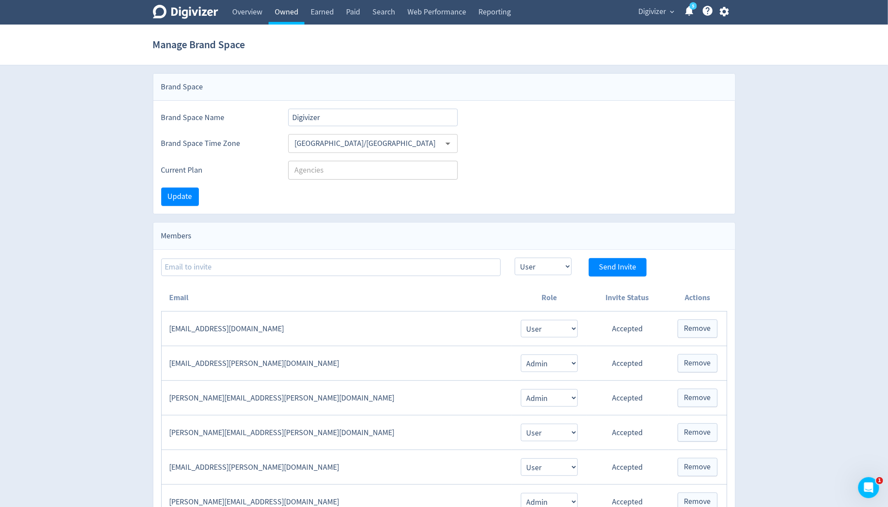 This screenshot has height=507, width=888. I want to click on label: Current Plan, so click(218, 170).